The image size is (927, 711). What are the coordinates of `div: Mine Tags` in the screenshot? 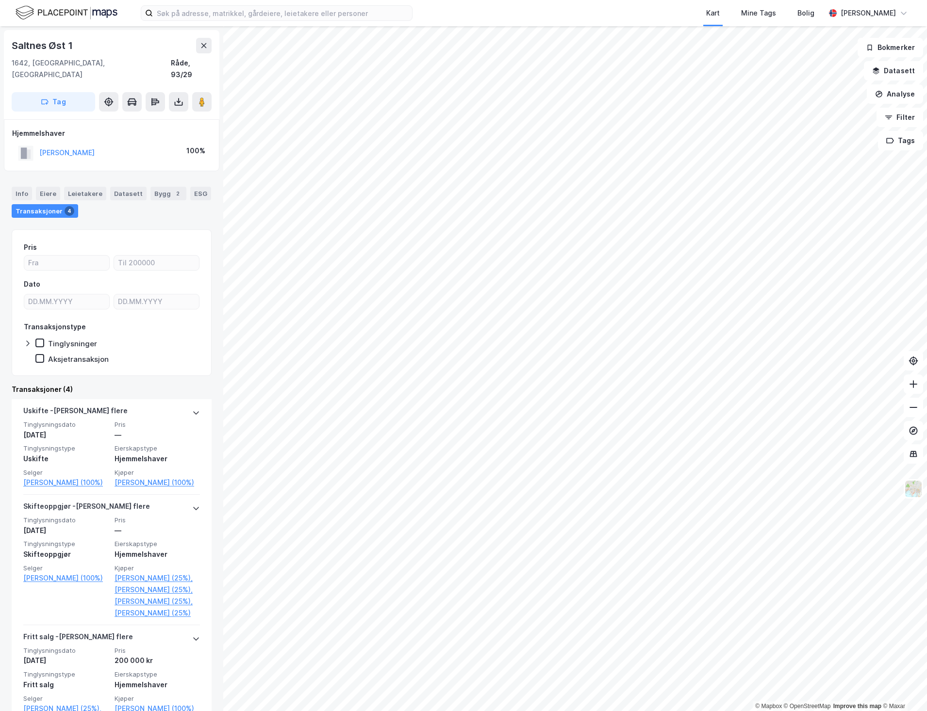 It's located at (759, 13).